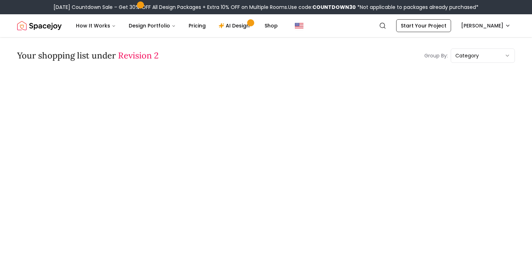 The width and height of the screenshot is (532, 270). Describe the element at coordinates (334, 7) in the screenshot. I see `b: COUNTDOWN30` at that location.